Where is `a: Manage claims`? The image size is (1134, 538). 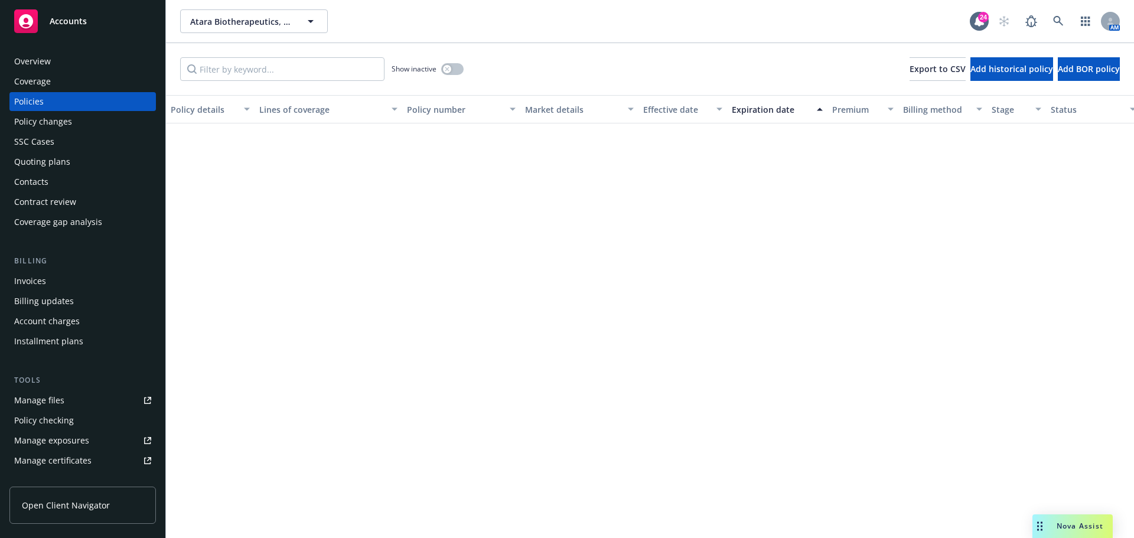 a: Manage claims is located at coordinates (83, 481).